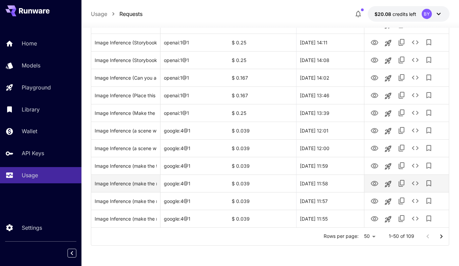 The height and width of the screenshot is (266, 459). I want to click on div: 27 Sep, 2025 14:02, so click(330, 78).